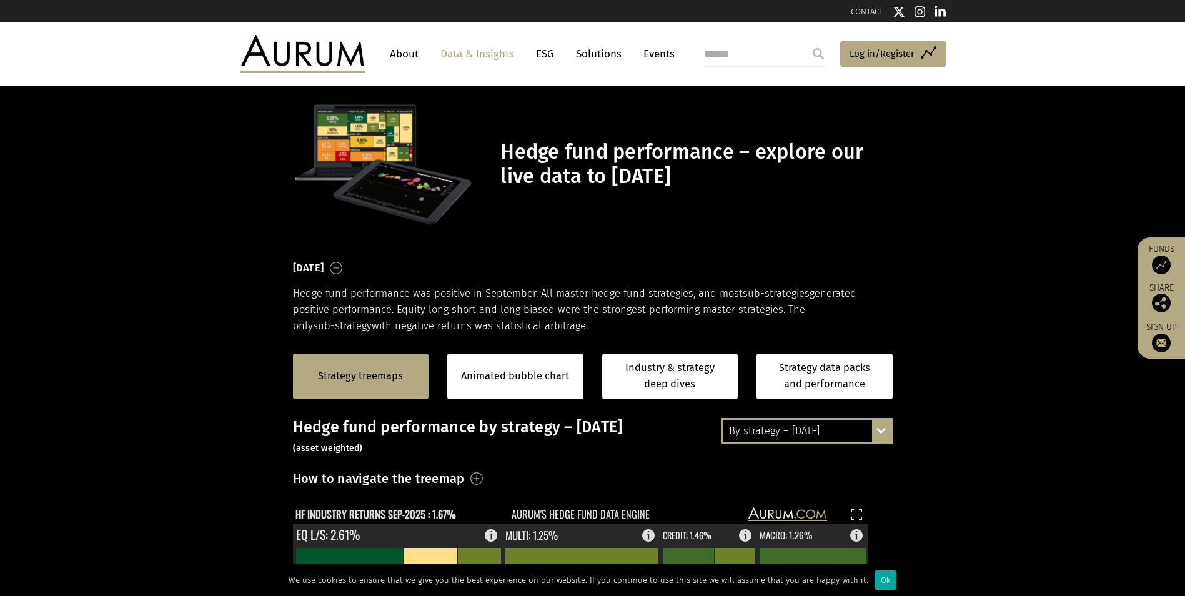 Image resolution: width=1185 pixels, height=596 pixels. I want to click on span: sub-strategy, so click(342, 326).